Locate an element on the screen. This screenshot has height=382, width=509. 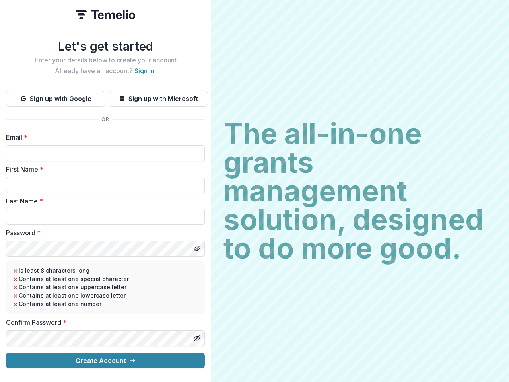
label: Confirm Password is located at coordinates (103, 322).